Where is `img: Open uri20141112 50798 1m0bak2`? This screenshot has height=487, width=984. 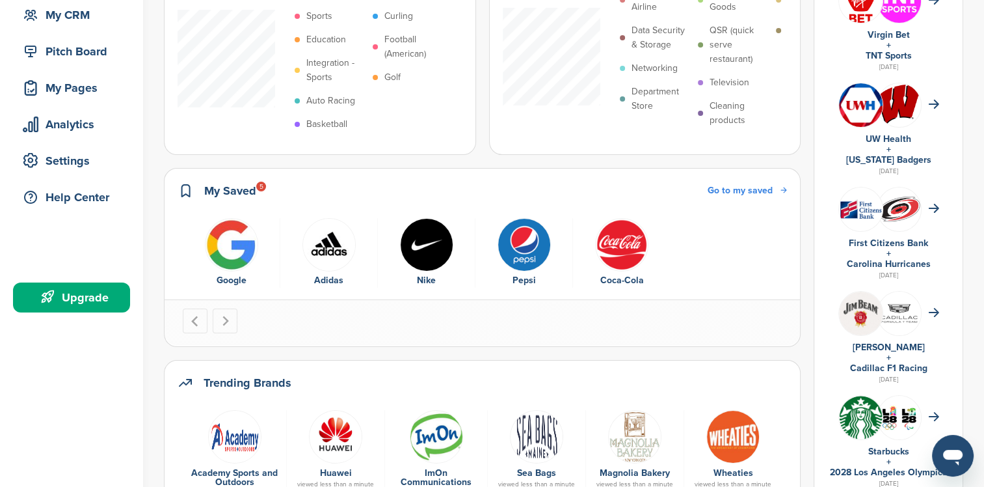
img: Open uri20141112 50798 1m0bak2 is located at coordinates (861, 417).